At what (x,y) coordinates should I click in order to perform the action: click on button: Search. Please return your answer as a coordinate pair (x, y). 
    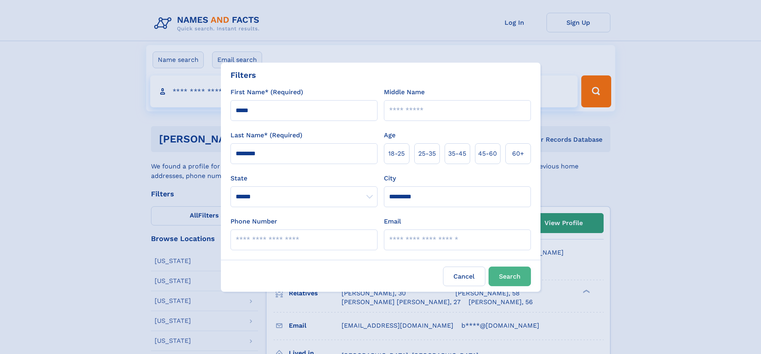
    Looking at the image, I should click on (510, 277).